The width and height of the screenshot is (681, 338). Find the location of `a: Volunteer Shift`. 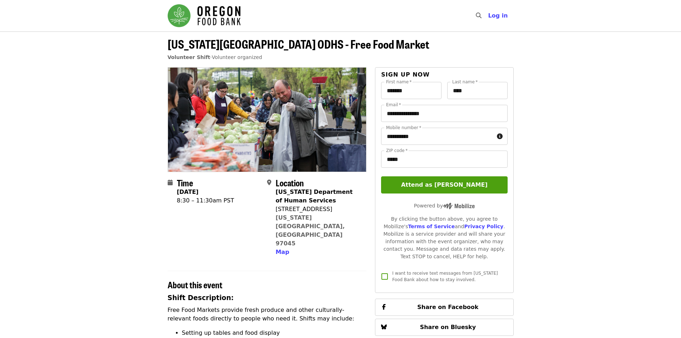

a: Volunteer Shift is located at coordinates (189, 57).